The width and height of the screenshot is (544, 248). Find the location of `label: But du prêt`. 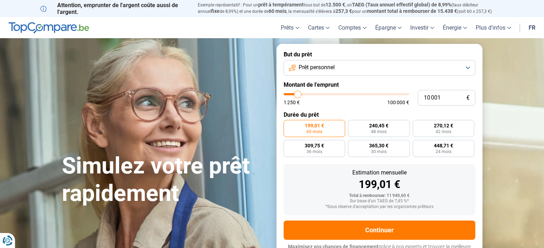

label: But du prêt is located at coordinates (379, 54).